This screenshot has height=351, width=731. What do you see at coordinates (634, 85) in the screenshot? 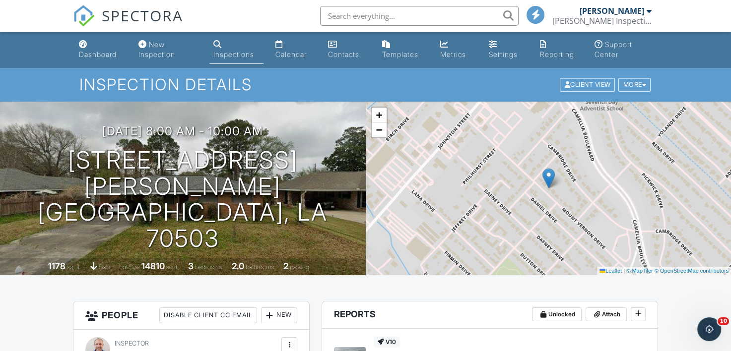
I see `div: More` at bounding box center [634, 85].